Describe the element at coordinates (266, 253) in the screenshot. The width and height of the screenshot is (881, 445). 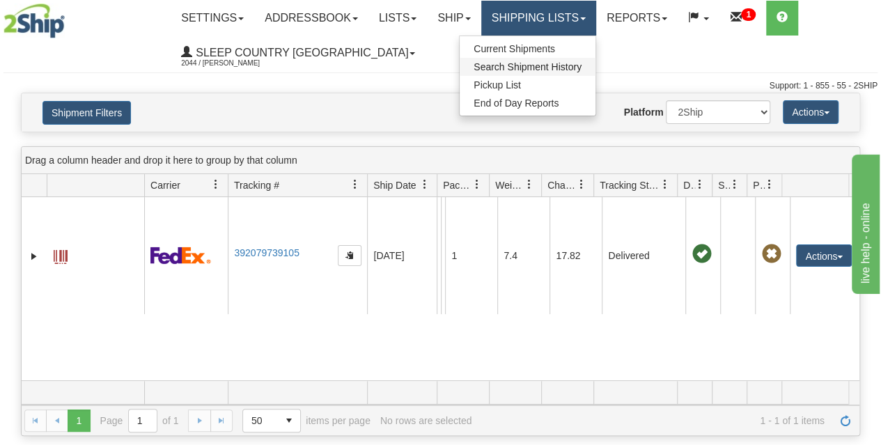
I see `a: 392079739105` at that location.